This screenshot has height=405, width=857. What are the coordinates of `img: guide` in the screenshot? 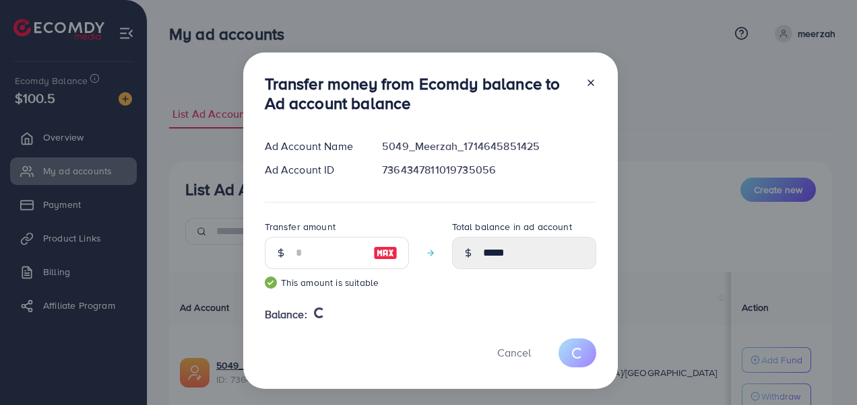 It's located at (271, 283).